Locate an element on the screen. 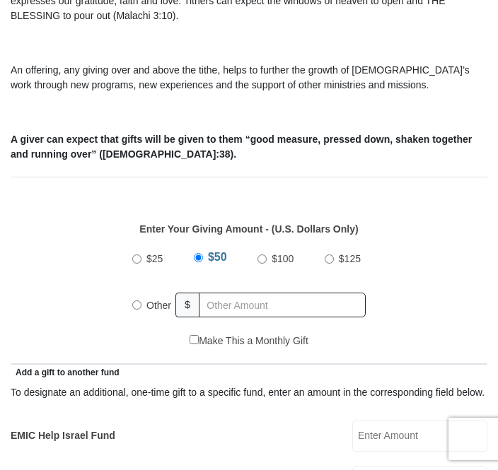 The width and height of the screenshot is (498, 470). p: An offering, any giving over and above the tithe, helps to further the growth of [DEMOGRAPHIC_DAT... is located at coordinates (249, 78).